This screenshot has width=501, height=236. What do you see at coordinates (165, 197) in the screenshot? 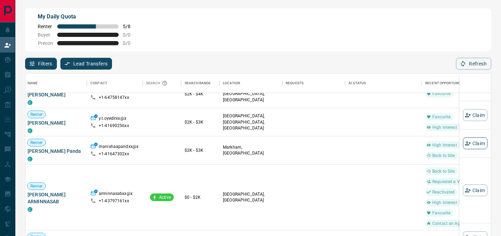
I see `span: Active` at bounding box center [165, 197].